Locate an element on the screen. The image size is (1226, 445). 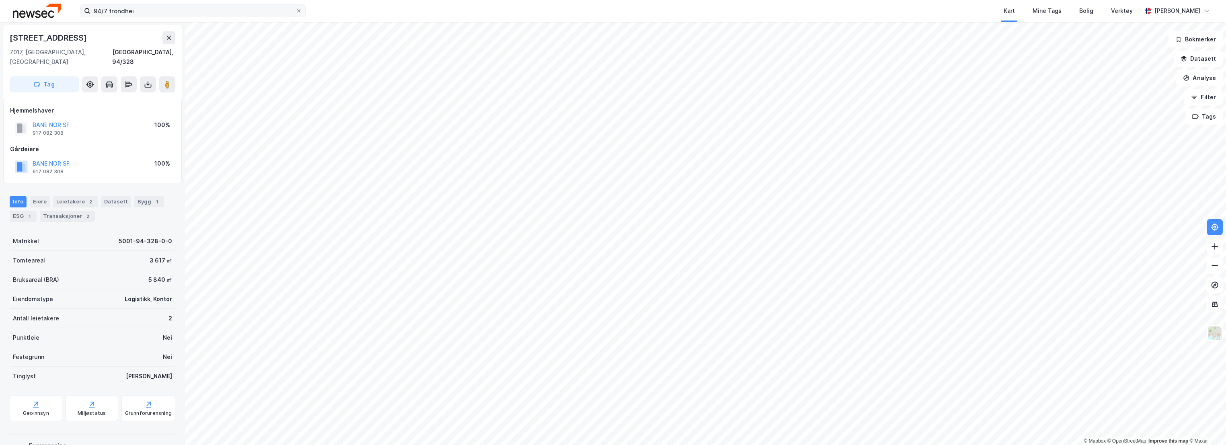
button: Analyse is located at coordinates (1200, 78).